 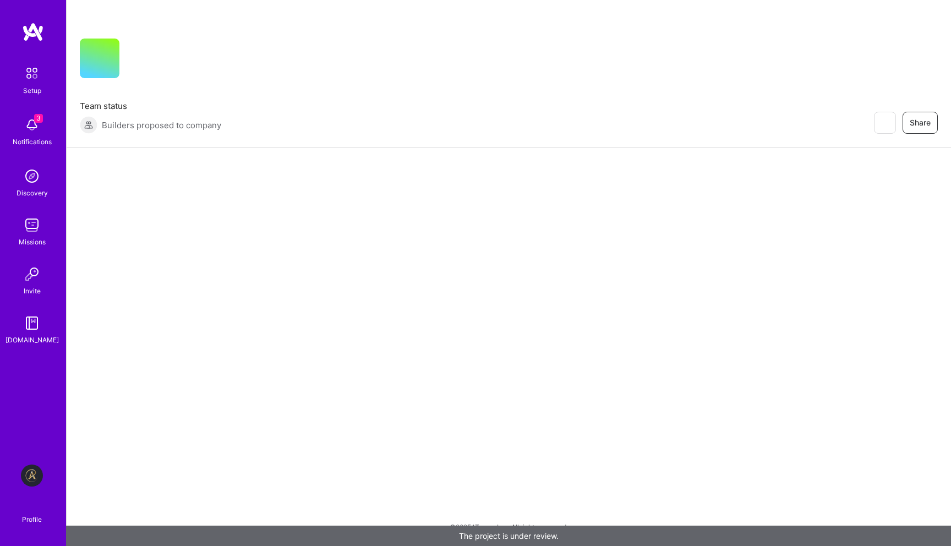 I want to click on i: icon EyeClosed, so click(x=884, y=123).